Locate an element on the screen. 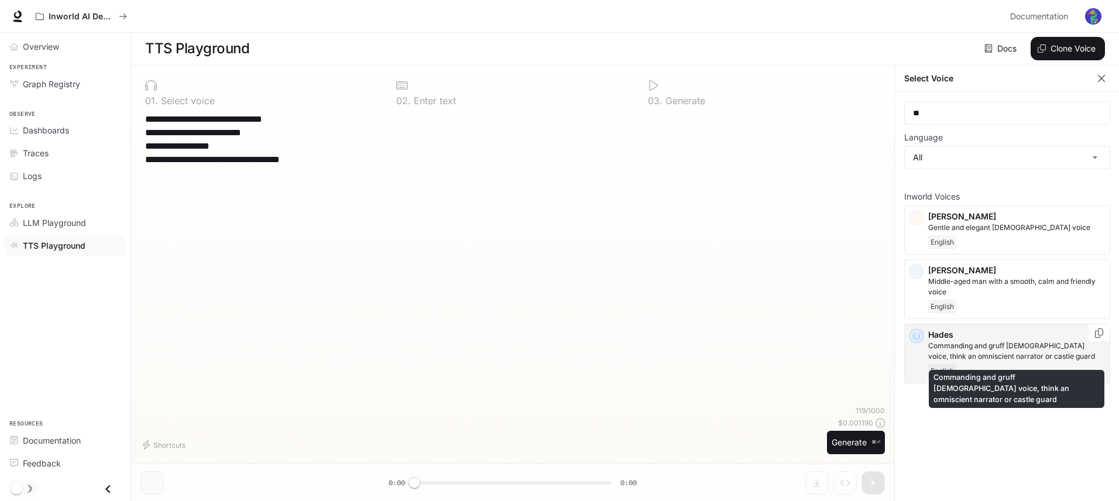 The height and width of the screenshot is (501, 1119). a: Overview is located at coordinates (65, 46).